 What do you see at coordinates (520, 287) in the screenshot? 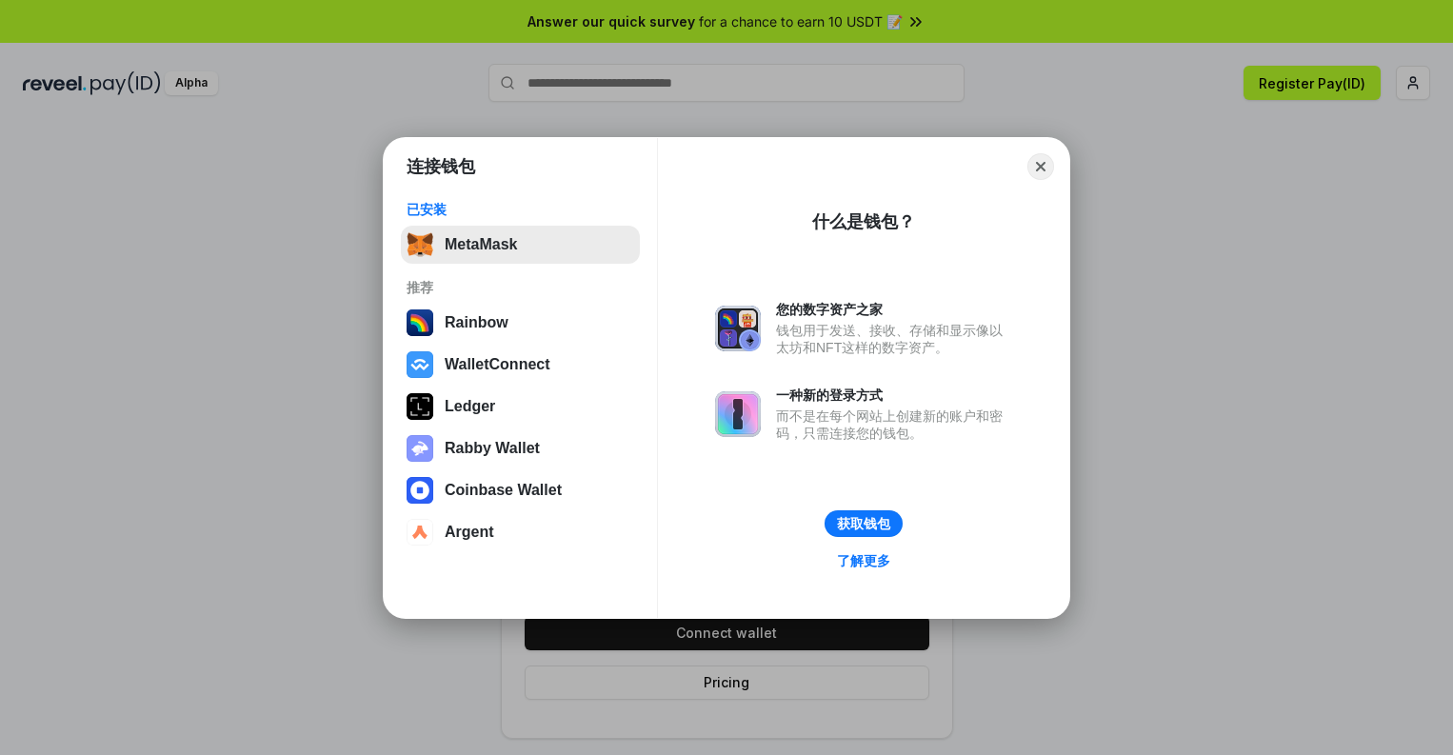
I see `div: 推荐` at bounding box center [520, 287].